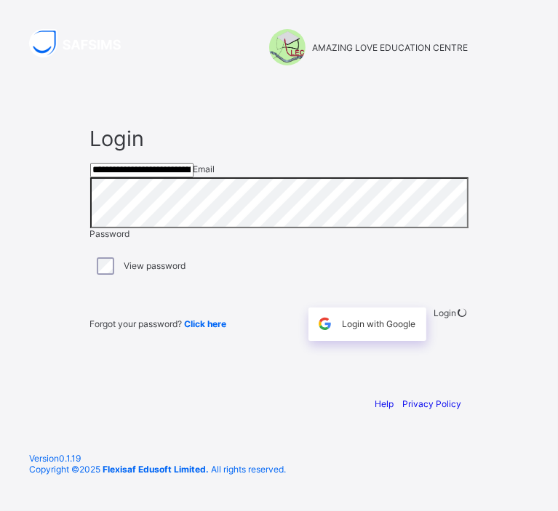 This screenshot has width=558, height=511. Describe the element at coordinates (110, 233) in the screenshot. I see `span: Password` at that location.